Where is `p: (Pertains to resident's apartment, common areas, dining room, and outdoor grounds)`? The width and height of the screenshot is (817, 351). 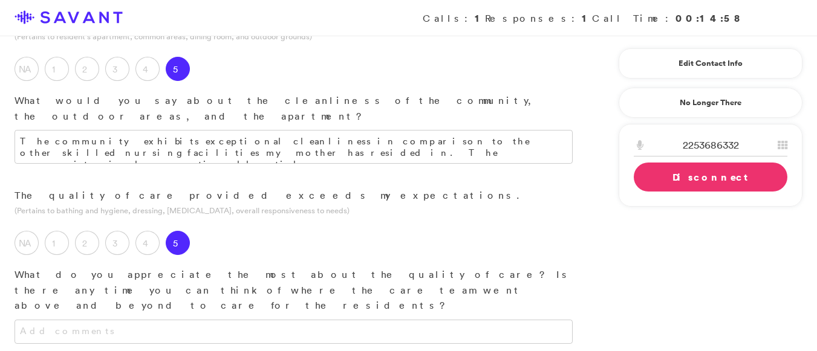 p: (Pertains to resident's apartment, common areas, dining room, and outdoor grounds) is located at coordinates (293, 36).